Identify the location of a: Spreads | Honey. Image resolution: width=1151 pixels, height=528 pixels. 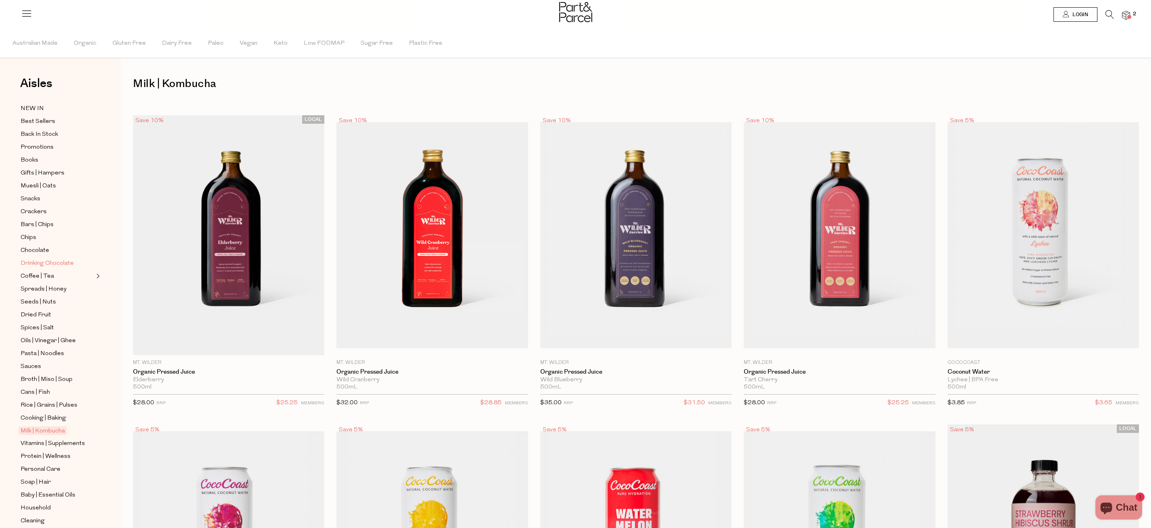
(57, 289).